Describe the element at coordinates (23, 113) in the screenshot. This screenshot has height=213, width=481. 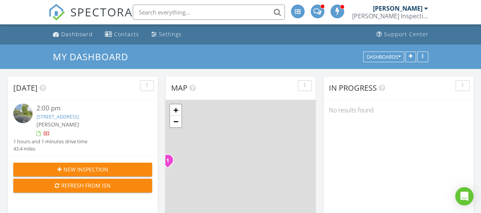
I see `img: streetview` at that location.